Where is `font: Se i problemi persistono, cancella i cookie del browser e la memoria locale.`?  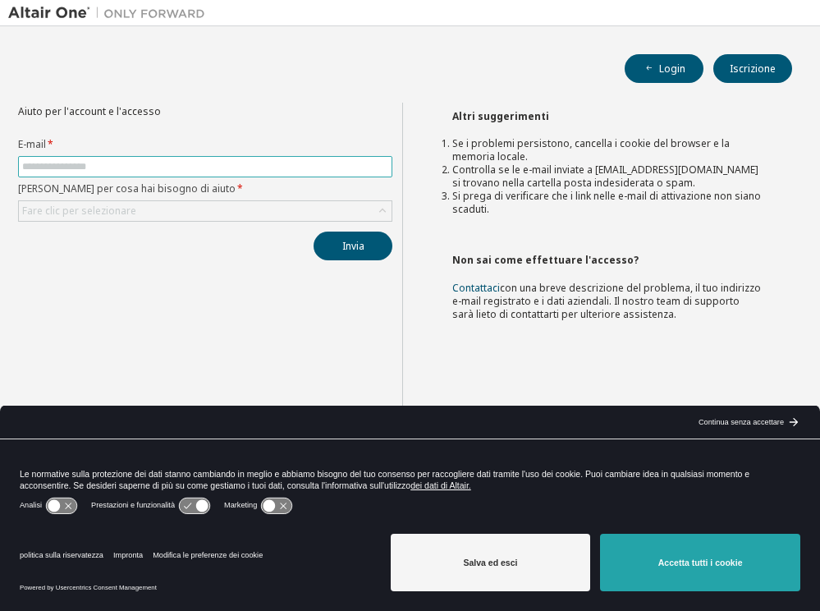 font: Se i problemi persistono, cancella i cookie del browser e la memoria locale. is located at coordinates (591, 149).